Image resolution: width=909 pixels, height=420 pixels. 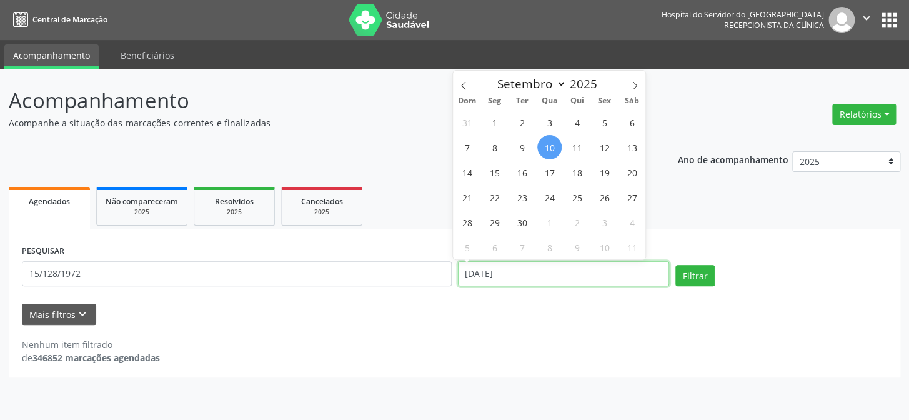 I want to click on span: Setembro 27, 2025, so click(x=631, y=197).